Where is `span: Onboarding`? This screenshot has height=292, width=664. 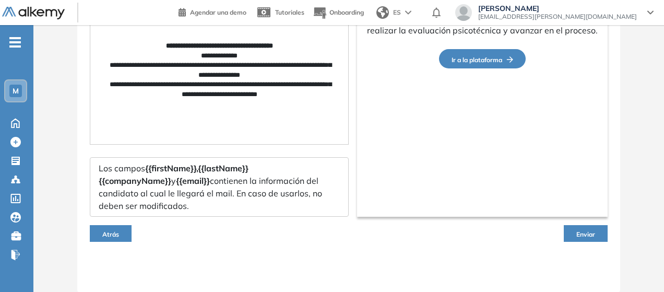 span: Onboarding is located at coordinates (347, 12).